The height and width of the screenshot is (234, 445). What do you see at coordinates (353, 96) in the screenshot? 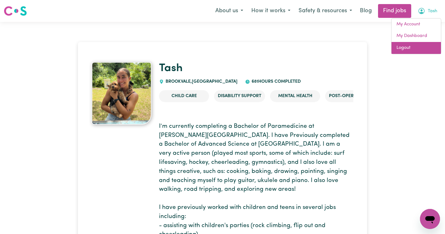
I see `li: Post-operative care` at bounding box center [353, 96].